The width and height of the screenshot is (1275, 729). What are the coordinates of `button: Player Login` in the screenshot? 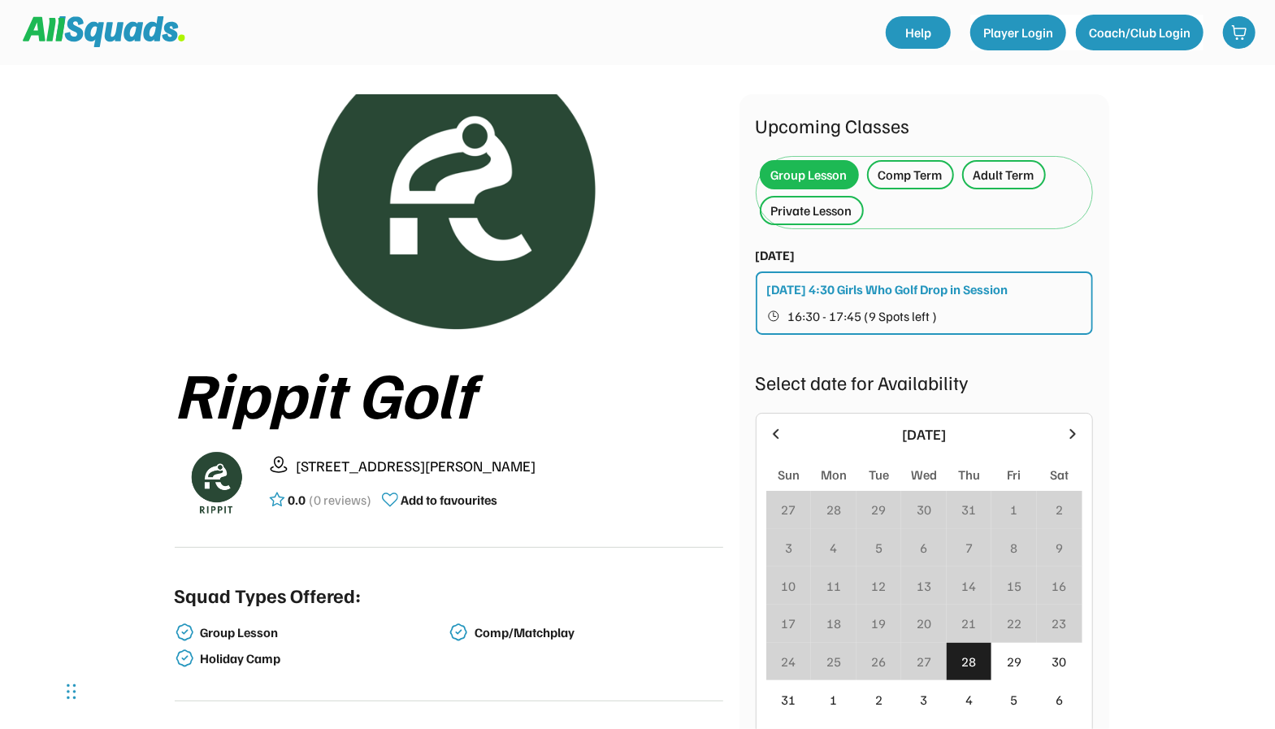 It's located at (1018, 32).